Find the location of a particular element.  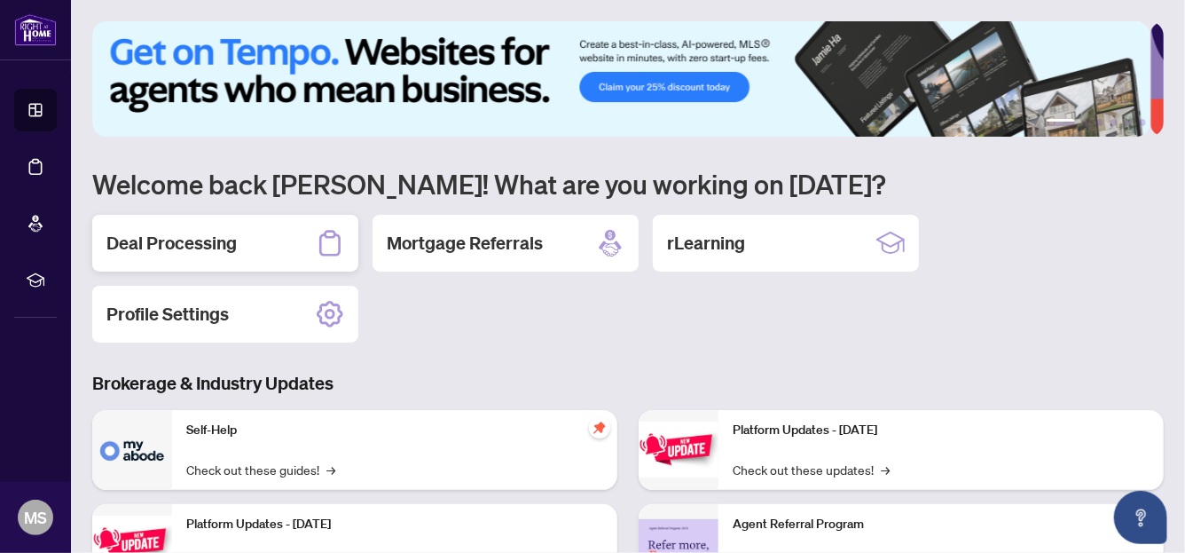

button: 3 is located at coordinates (1100, 122).